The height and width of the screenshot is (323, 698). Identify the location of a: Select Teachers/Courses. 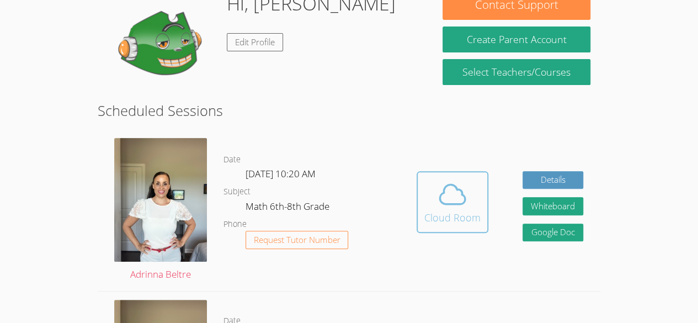
(516, 72).